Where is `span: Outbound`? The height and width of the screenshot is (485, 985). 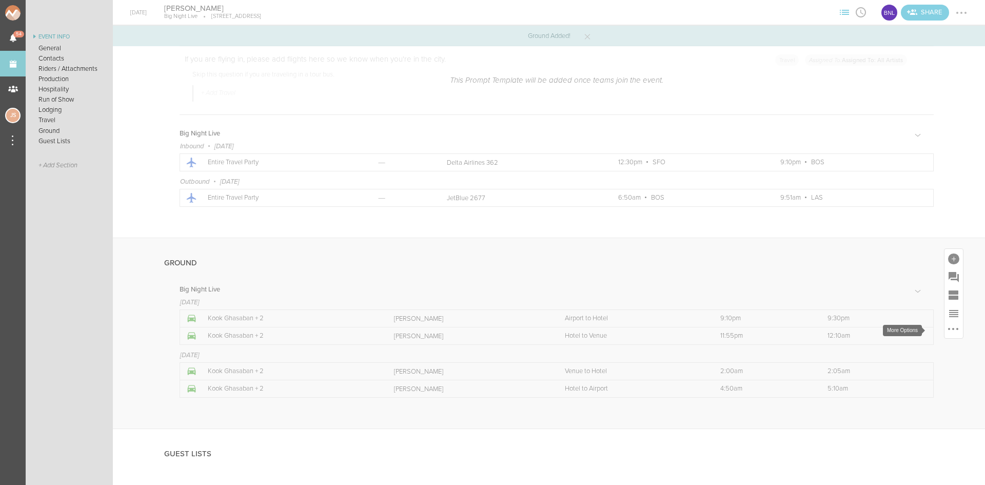 span: Outbound is located at coordinates (195, 182).